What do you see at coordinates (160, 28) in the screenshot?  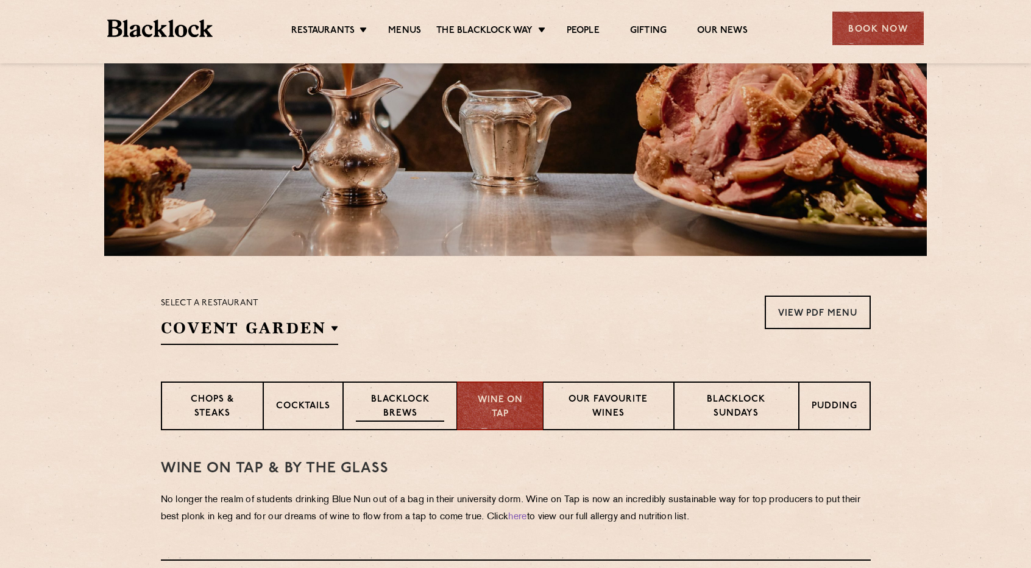 I see `img: BL_Textured_Logo-footer-cropped.svg` at bounding box center [160, 28].